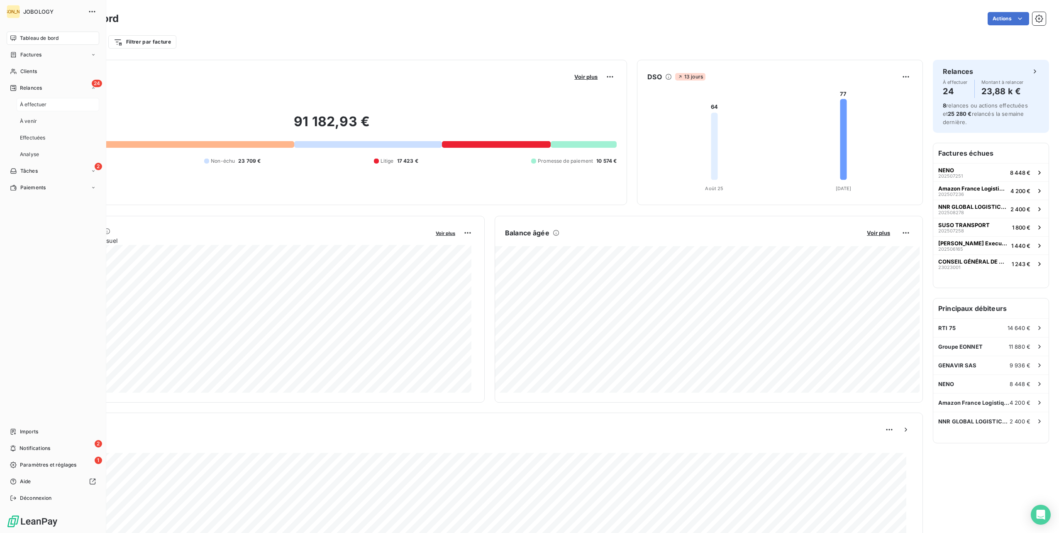 The image size is (1059, 533). Describe the element at coordinates (1019, 328) in the screenshot. I see `span: 14 640 €` at that location.